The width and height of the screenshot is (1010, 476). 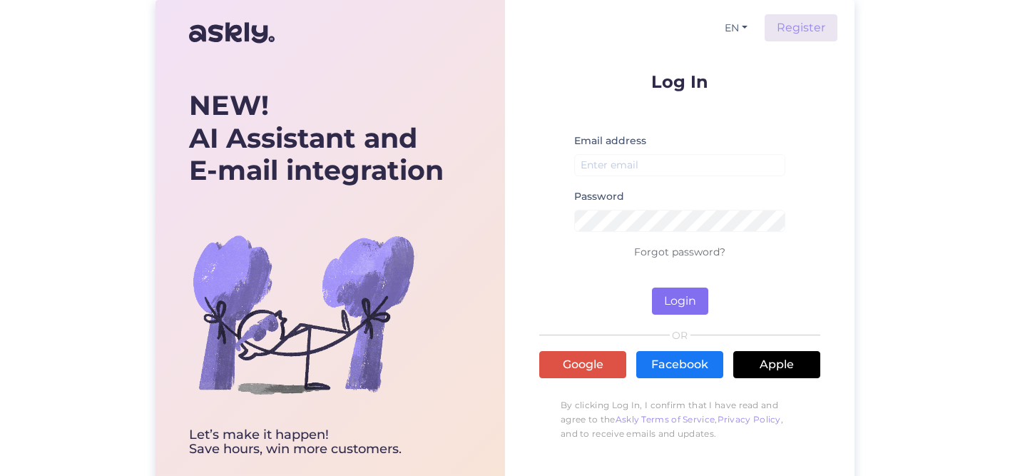 What do you see at coordinates (303, 314) in the screenshot?
I see `img: bg-askly` at bounding box center [303, 314].